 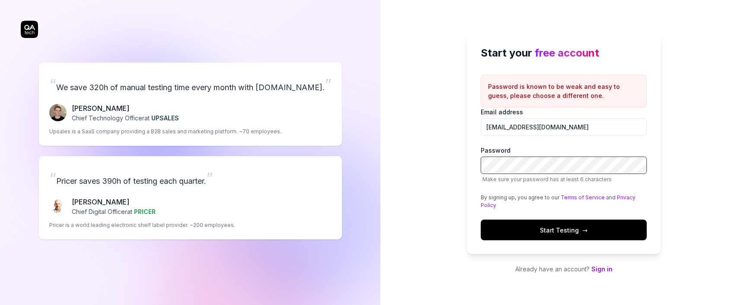 What do you see at coordinates (563, 127) in the screenshot?
I see `input: Email address` at bounding box center [563, 127].